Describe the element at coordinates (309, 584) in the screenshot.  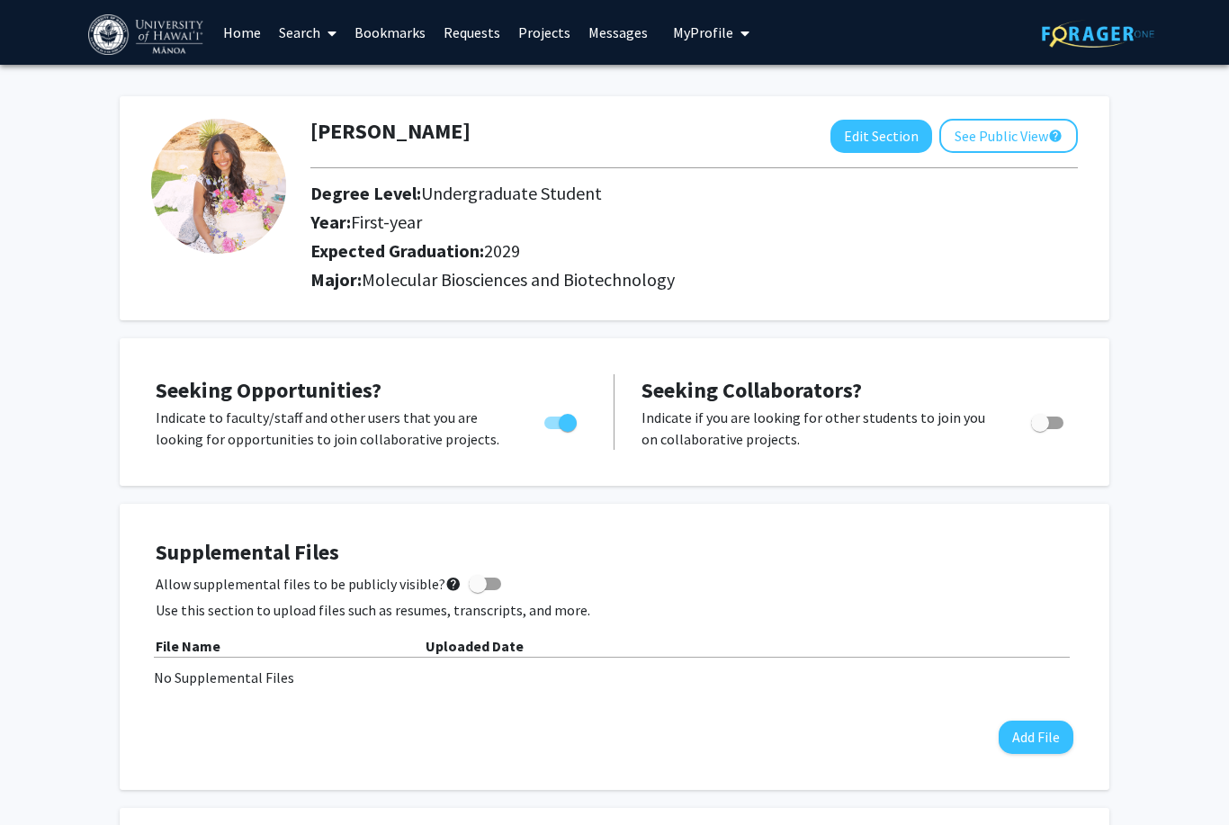
I see `span: Allow supplemental files to be publicly visible?` at that location.